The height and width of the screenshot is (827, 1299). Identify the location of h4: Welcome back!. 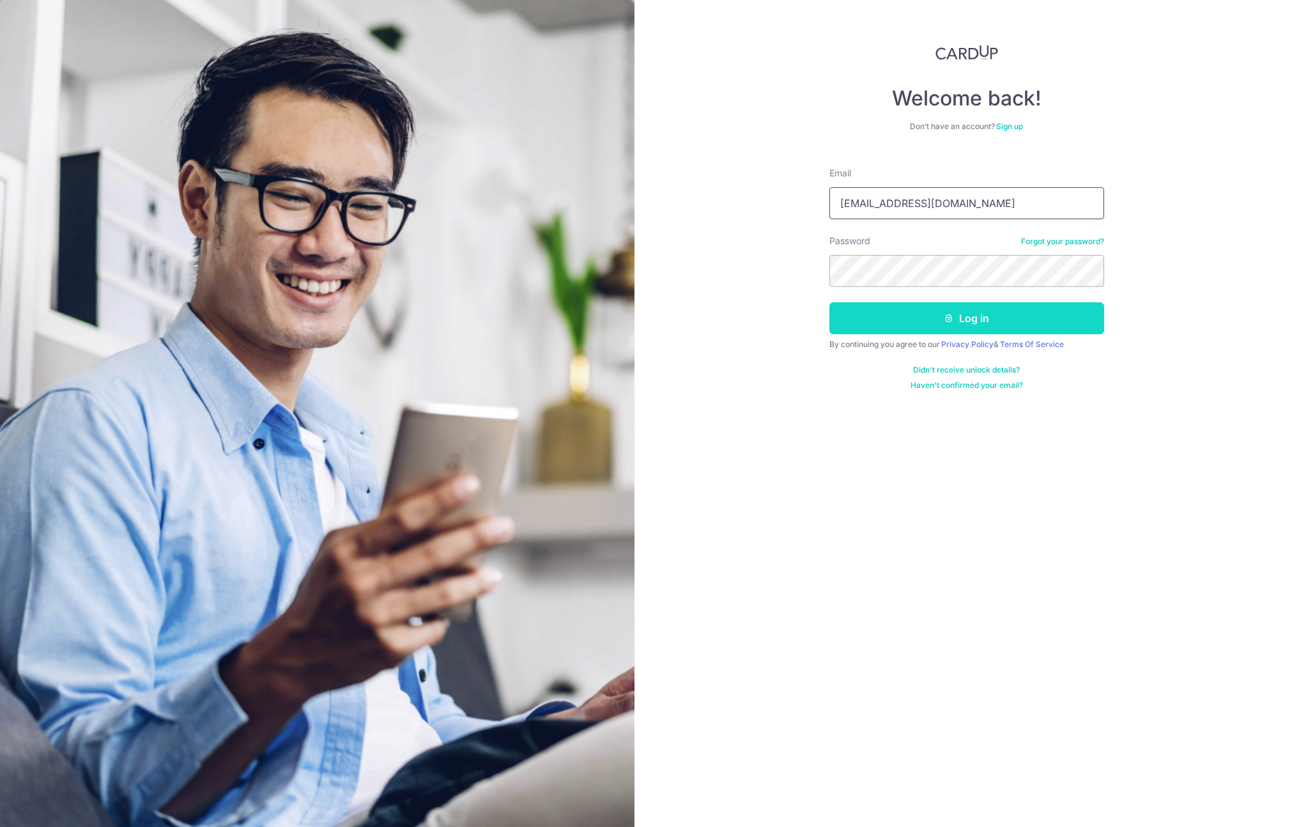
(967, 98).